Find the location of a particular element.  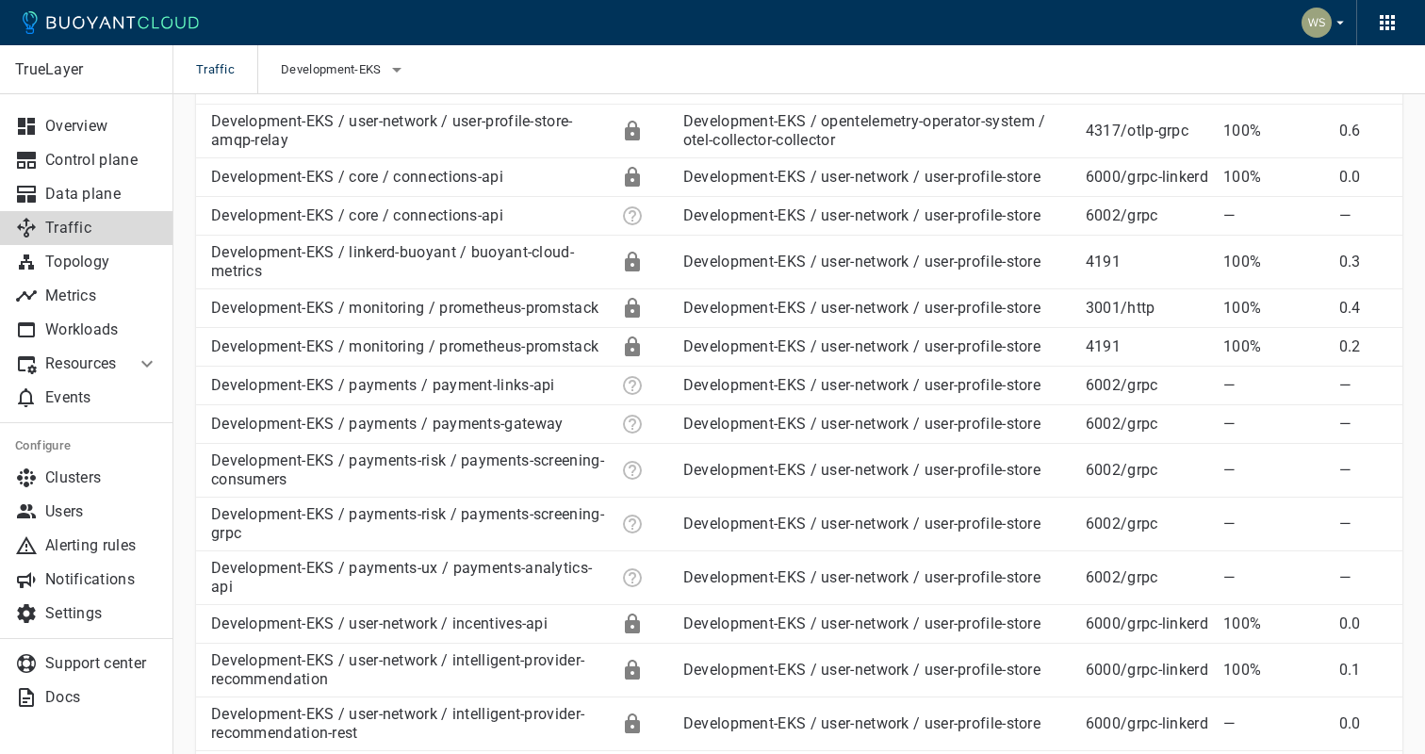

a: Development-EKS / user-network / incentives-api is located at coordinates (379, 623).